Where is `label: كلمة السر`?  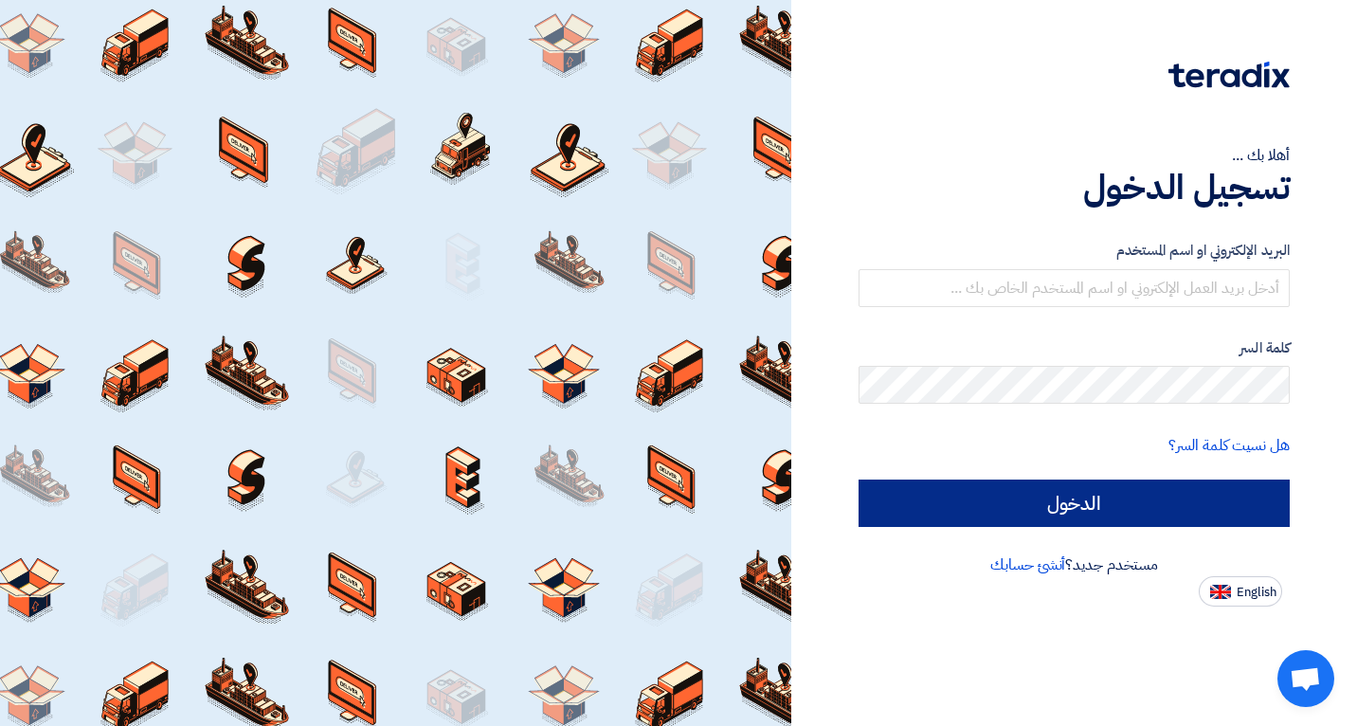 label: كلمة السر is located at coordinates (1073, 348).